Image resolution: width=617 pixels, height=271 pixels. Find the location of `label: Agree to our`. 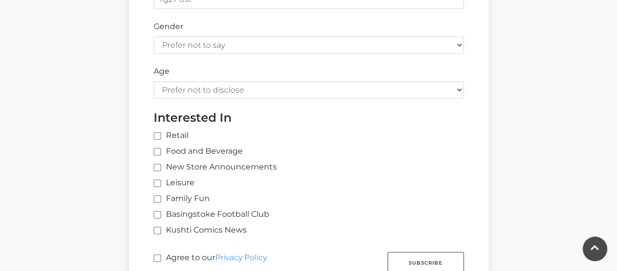

label: Agree to our is located at coordinates (210, 260).